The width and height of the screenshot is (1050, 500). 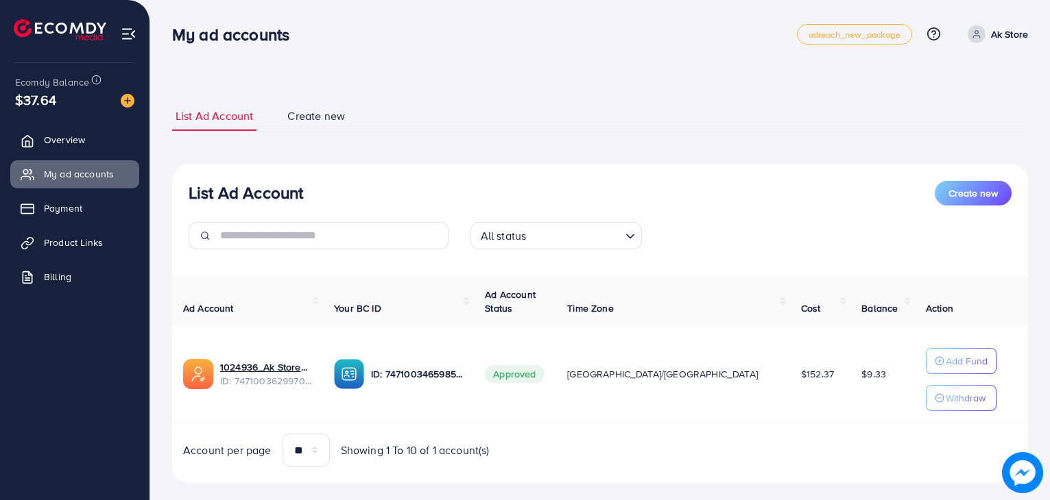 What do you see at coordinates (590, 308) in the screenshot?
I see `span: Time Zone` at bounding box center [590, 308].